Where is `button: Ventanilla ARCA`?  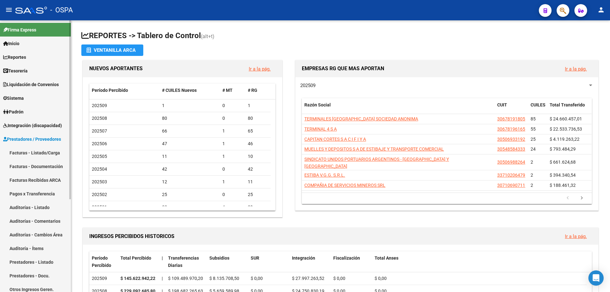 button: Ventanilla ARCA is located at coordinates (112, 50).